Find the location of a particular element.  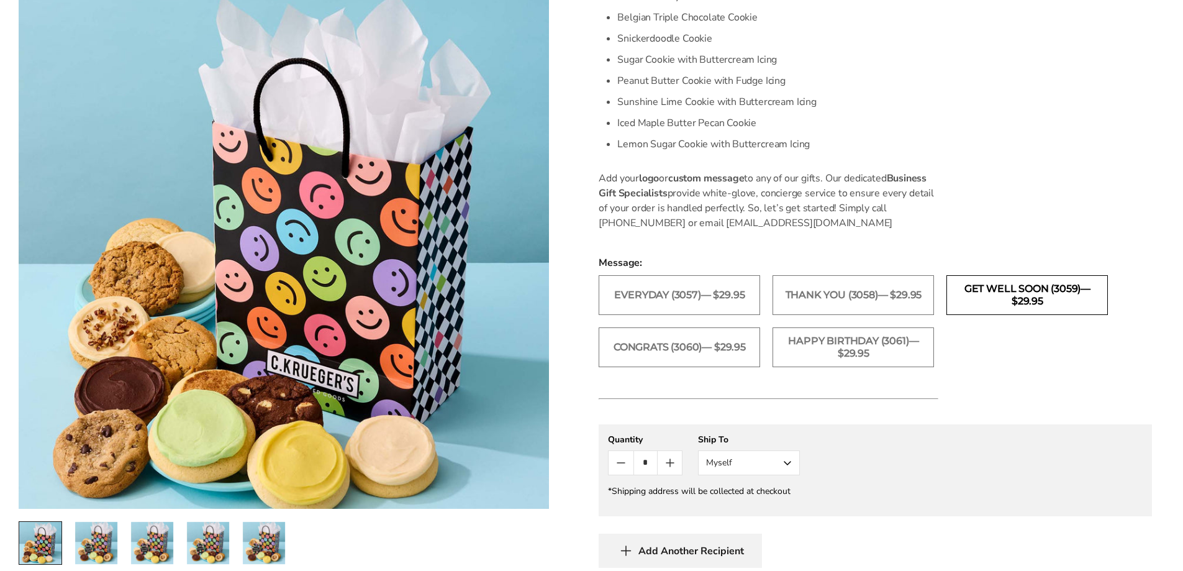

span: Lemon Sugar Cookie with Buttercream Icing is located at coordinates (714, 144).